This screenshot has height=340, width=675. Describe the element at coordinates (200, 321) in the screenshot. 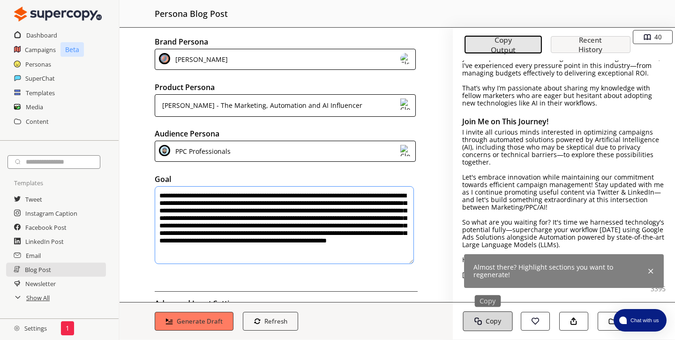

I see `b: Generate Draft` at that location.